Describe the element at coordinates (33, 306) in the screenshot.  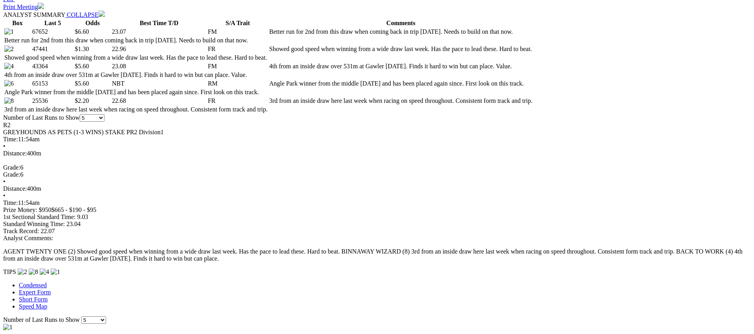
I see `a: Speed Map` at that location.